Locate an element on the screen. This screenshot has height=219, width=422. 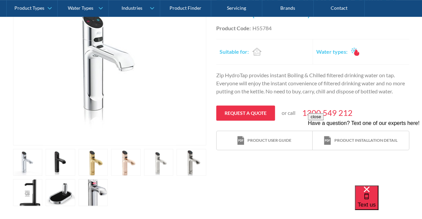
img: print icon is located at coordinates (241, 140).